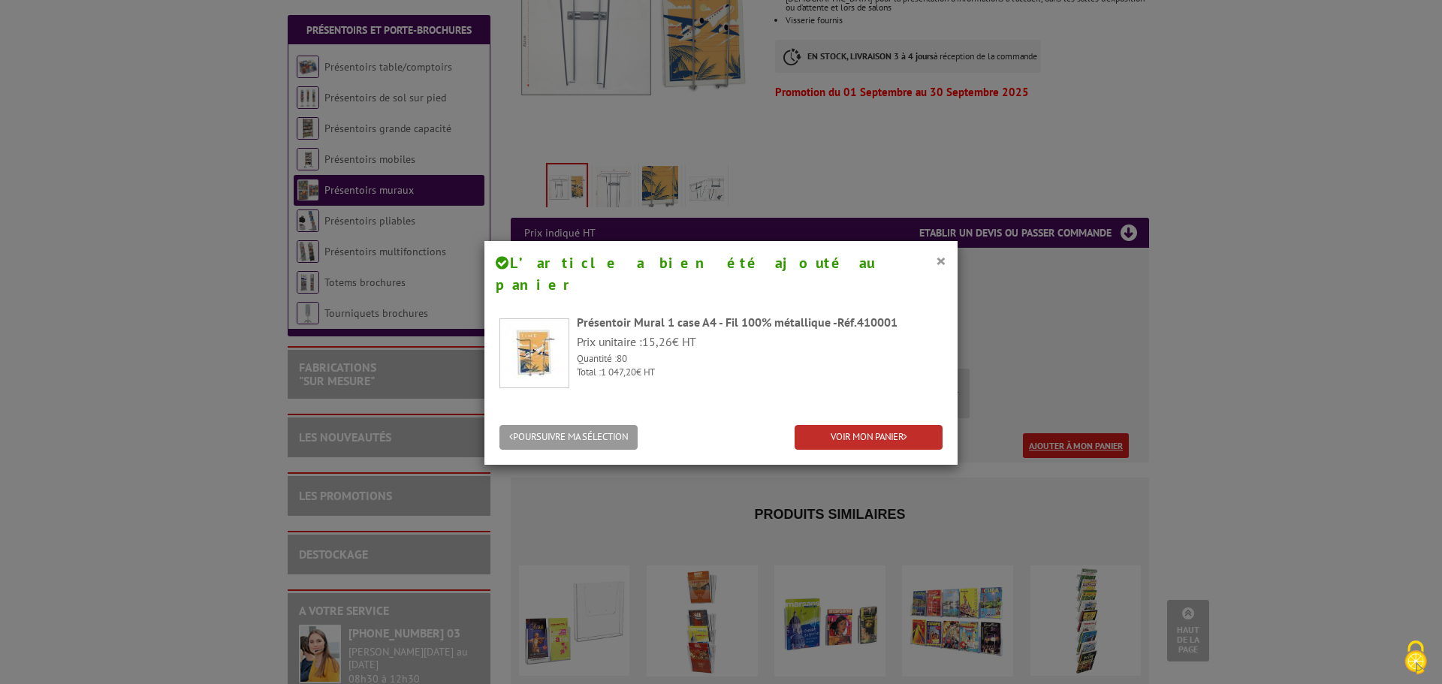 Image resolution: width=1442 pixels, height=684 pixels. I want to click on a: VOIR MON PANIER, so click(868, 437).